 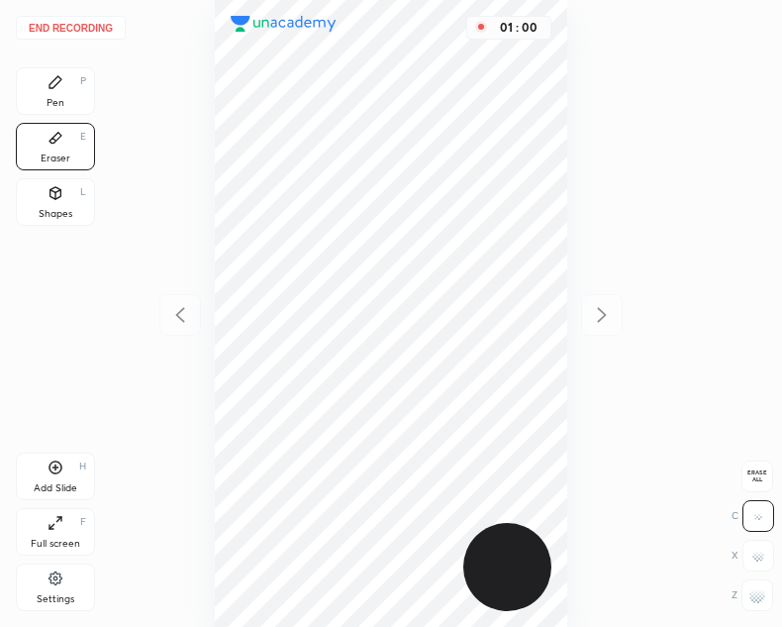 What do you see at coordinates (83, 522) in the screenshot?
I see `div: F` at bounding box center [83, 522].